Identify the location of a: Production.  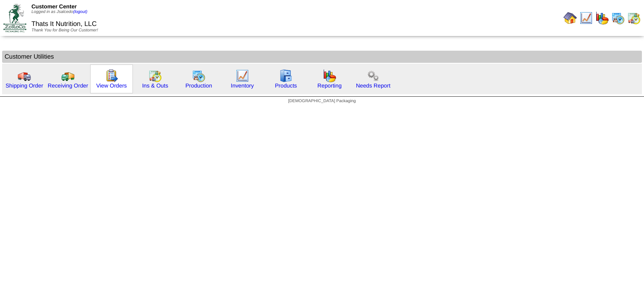
(199, 86).